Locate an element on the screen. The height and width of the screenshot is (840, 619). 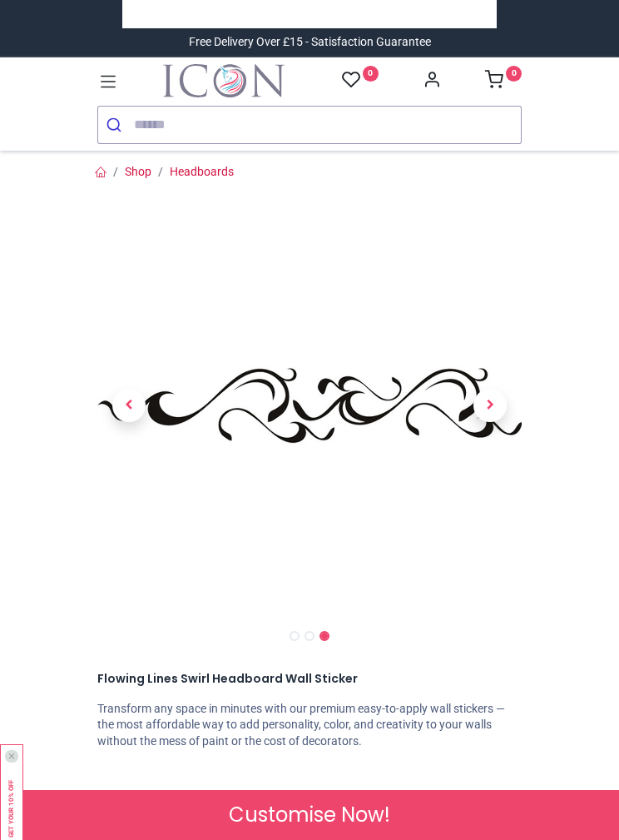
a: Account Info is located at coordinates (432, 82).